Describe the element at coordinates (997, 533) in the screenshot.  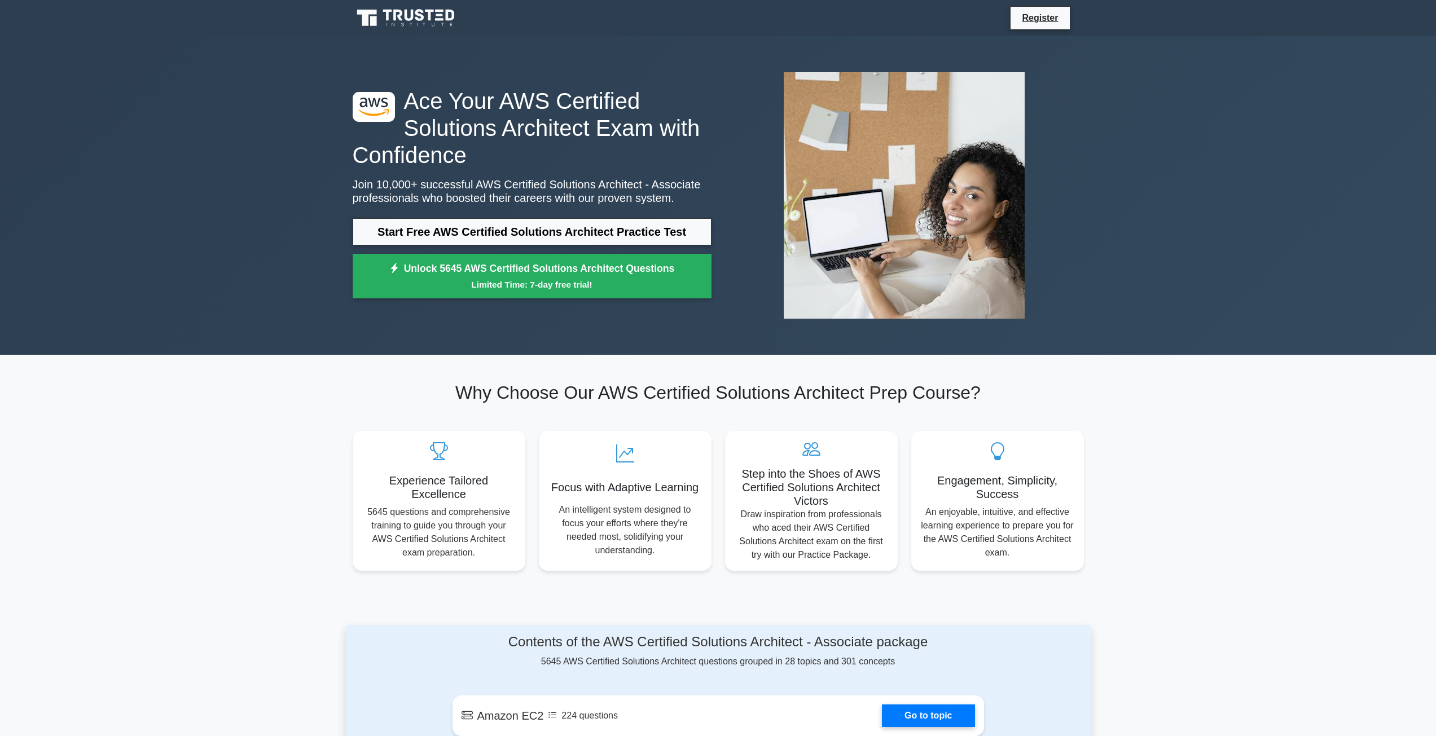
I see `p: An enjoyable, intuitive, and effective learning experience to prepare you for the AWS Certified S...` at that location.